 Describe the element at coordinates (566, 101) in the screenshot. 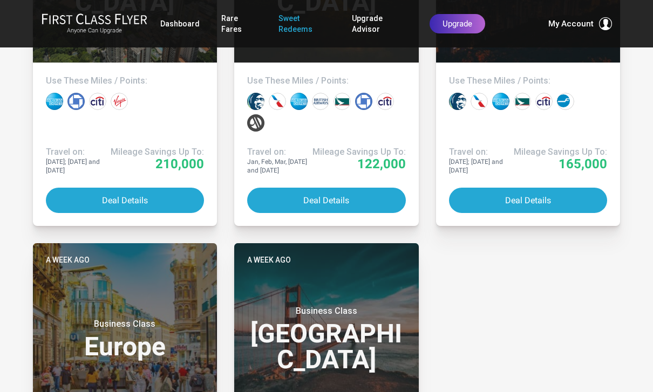

I see `div: Finnair Plus` at that location.